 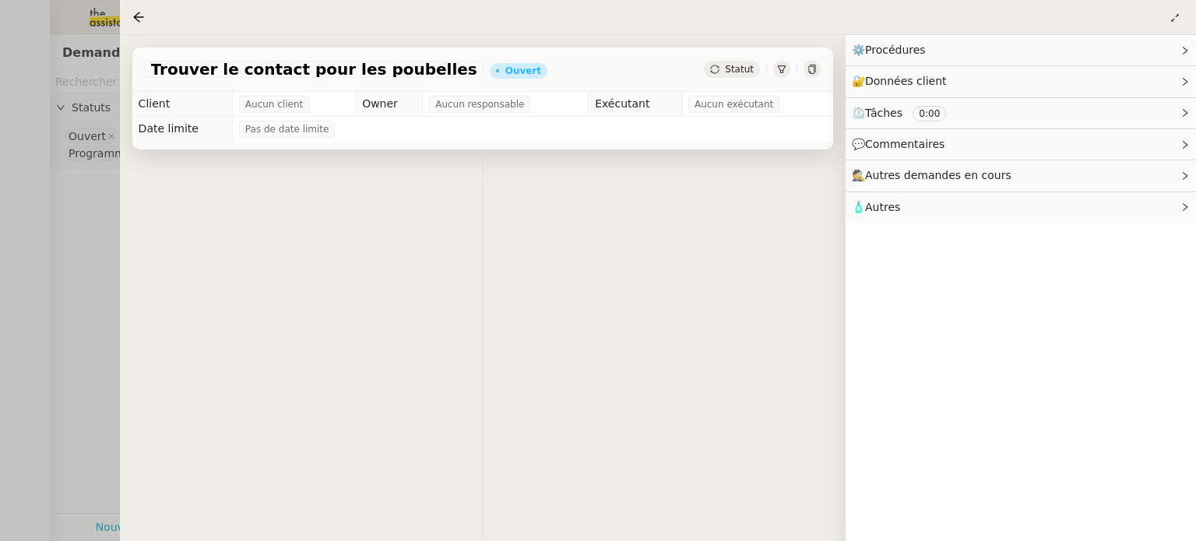 I want to click on nz-tag: 0:00, so click(x=929, y=114).